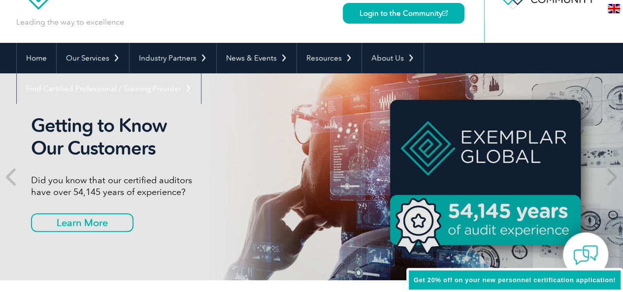  I want to click on img: en, so click(614, 8).